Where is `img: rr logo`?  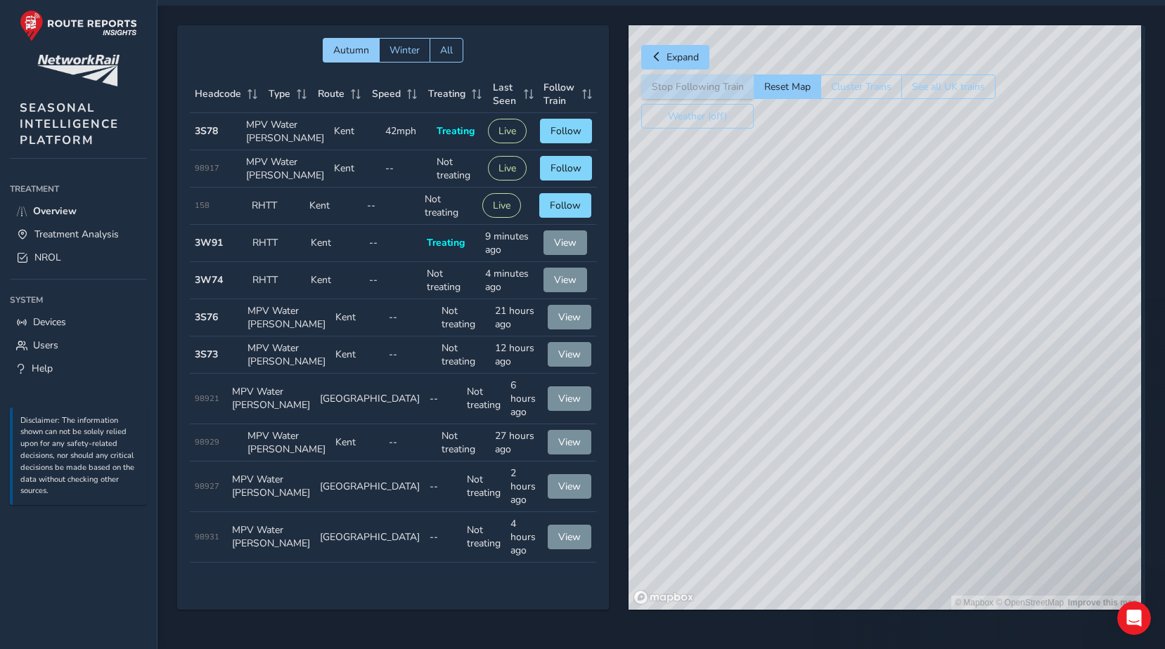 img: rr logo is located at coordinates (78, 25).